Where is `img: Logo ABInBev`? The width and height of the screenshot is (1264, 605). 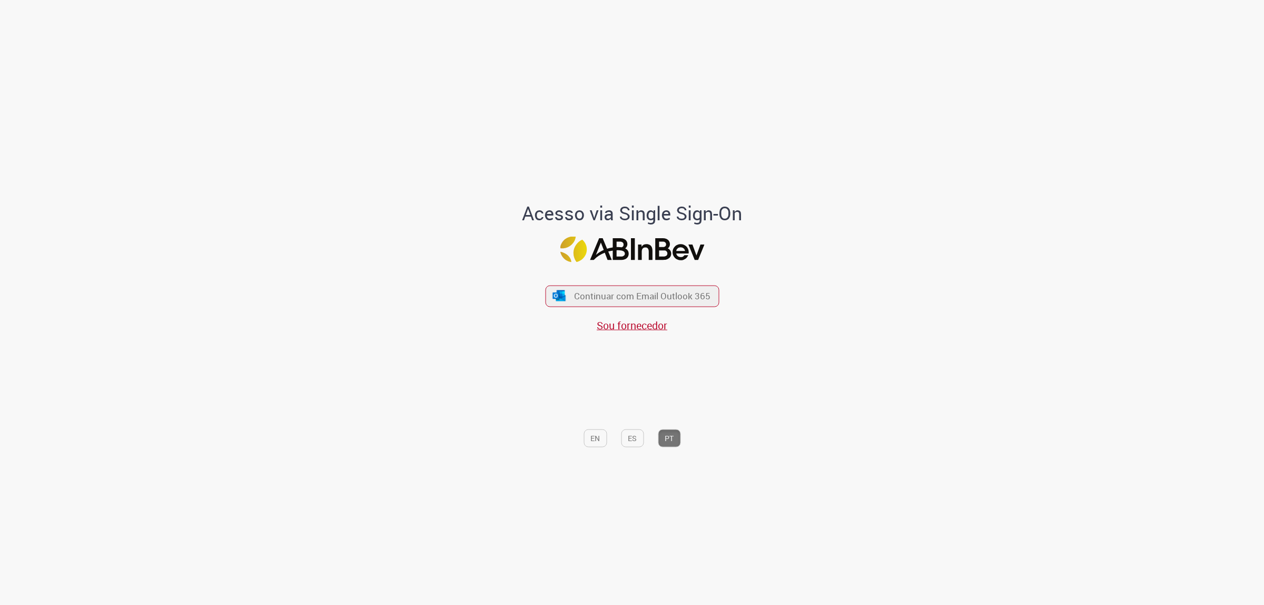 img: Logo ABInBev is located at coordinates (632, 249).